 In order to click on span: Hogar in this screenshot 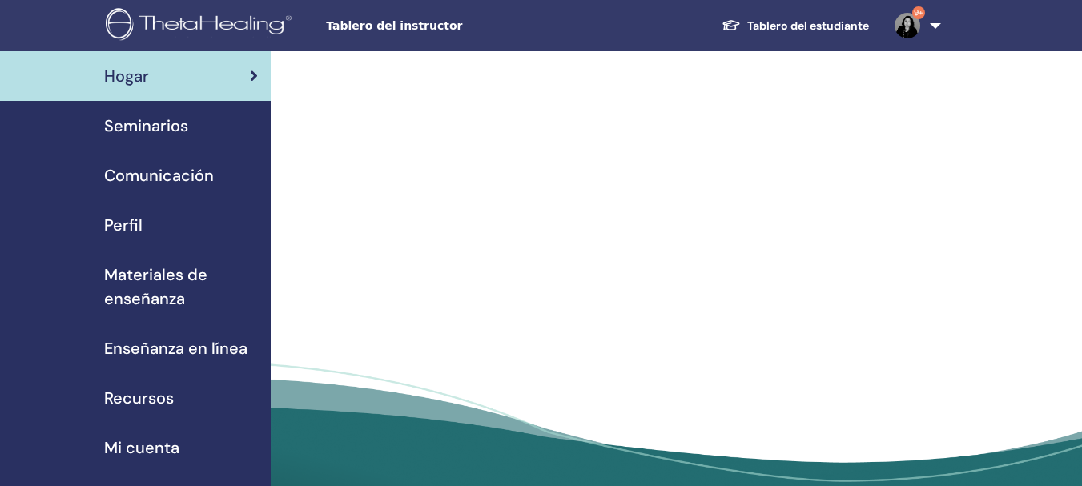, I will do `click(127, 76)`.